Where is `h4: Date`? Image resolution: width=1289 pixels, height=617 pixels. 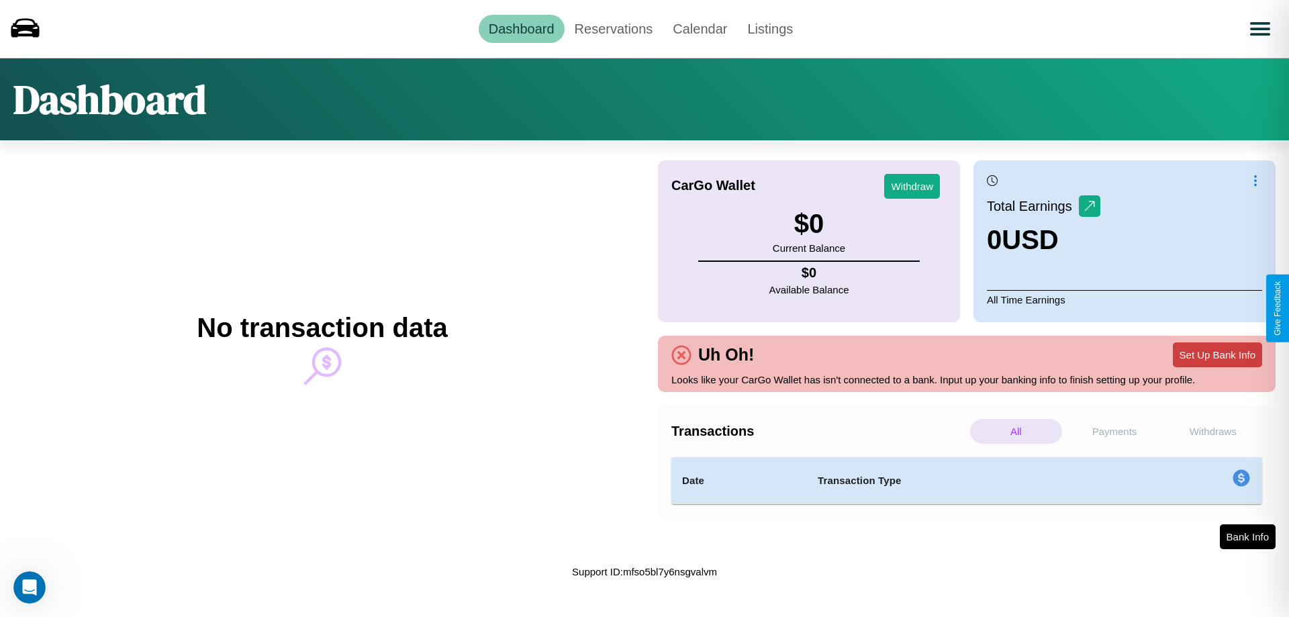 h4: Date is located at coordinates (739, 481).